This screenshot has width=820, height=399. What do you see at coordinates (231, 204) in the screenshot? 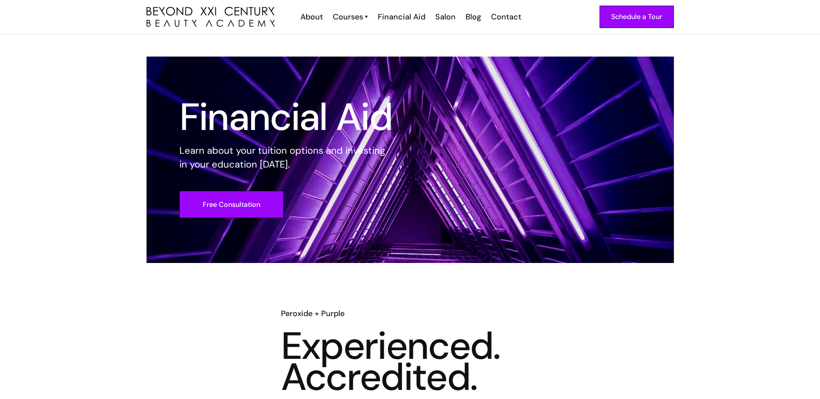
I see `a: Free Consultation` at bounding box center [231, 204].